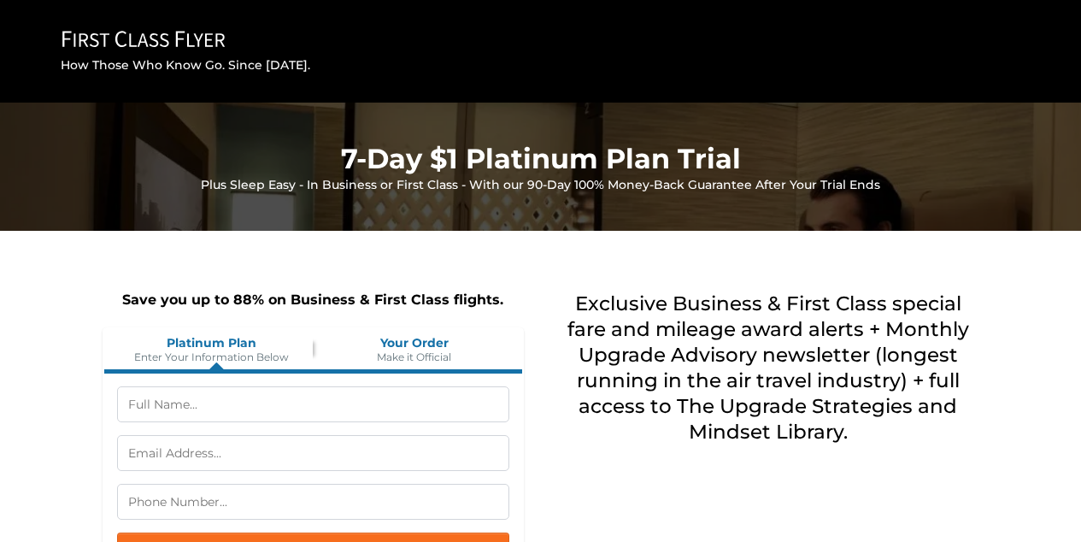 The height and width of the screenshot is (542, 1081). Describe the element at coordinates (313, 453) in the screenshot. I see `input: Email Address...` at that location.